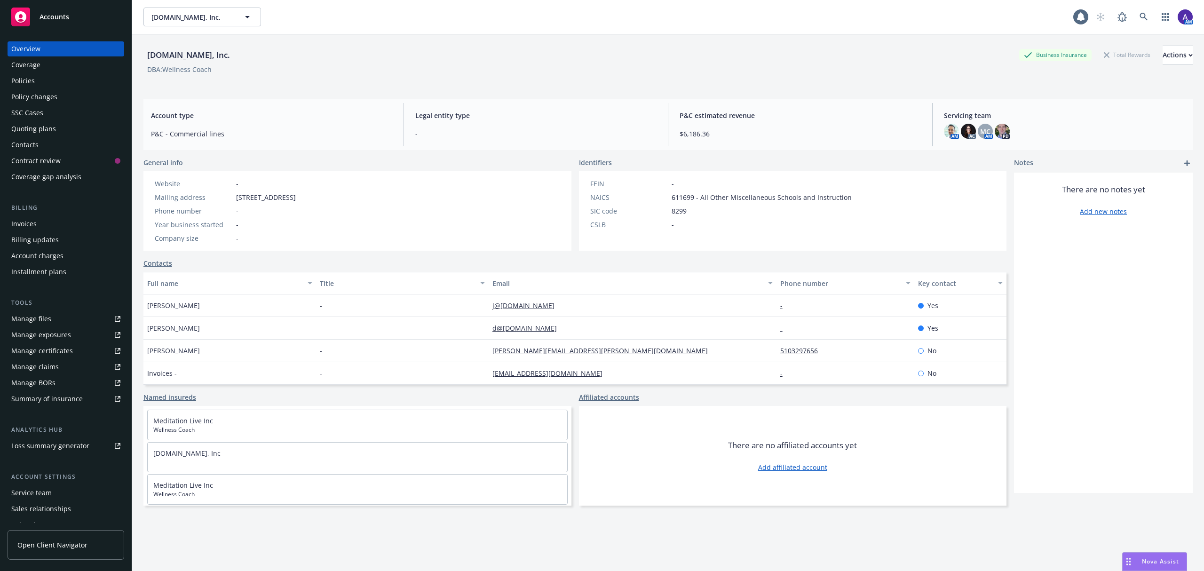 The width and height of the screenshot is (1204, 571). Describe the element at coordinates (629, 183) in the screenshot. I see `div: FEIN` at that location.